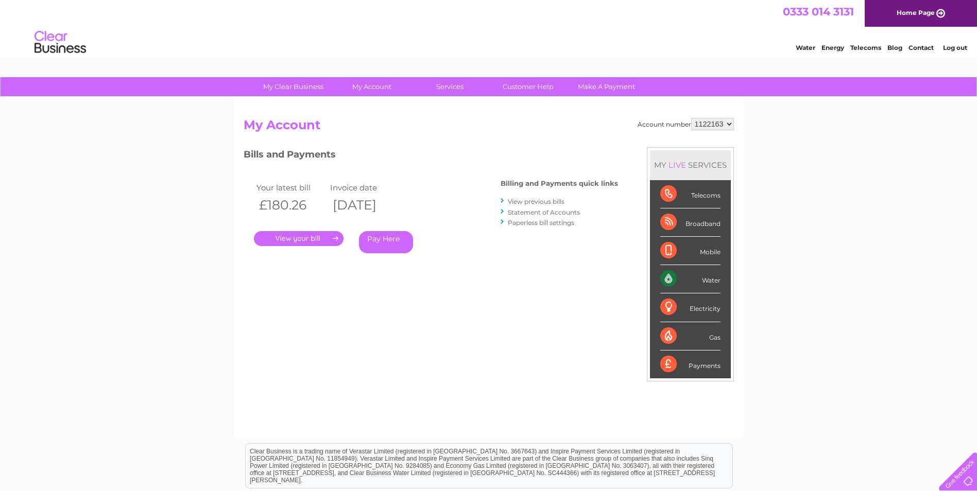 This screenshot has width=977, height=491. I want to click on a: Paperless bill settings, so click(541, 223).